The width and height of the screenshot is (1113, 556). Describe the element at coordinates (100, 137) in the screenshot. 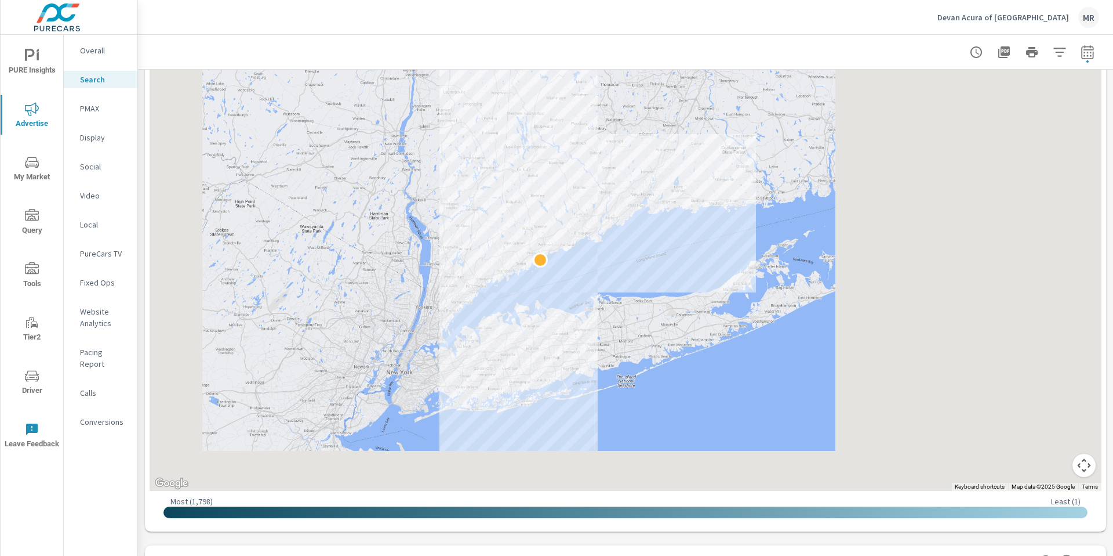

I see `div: Display` at that location.